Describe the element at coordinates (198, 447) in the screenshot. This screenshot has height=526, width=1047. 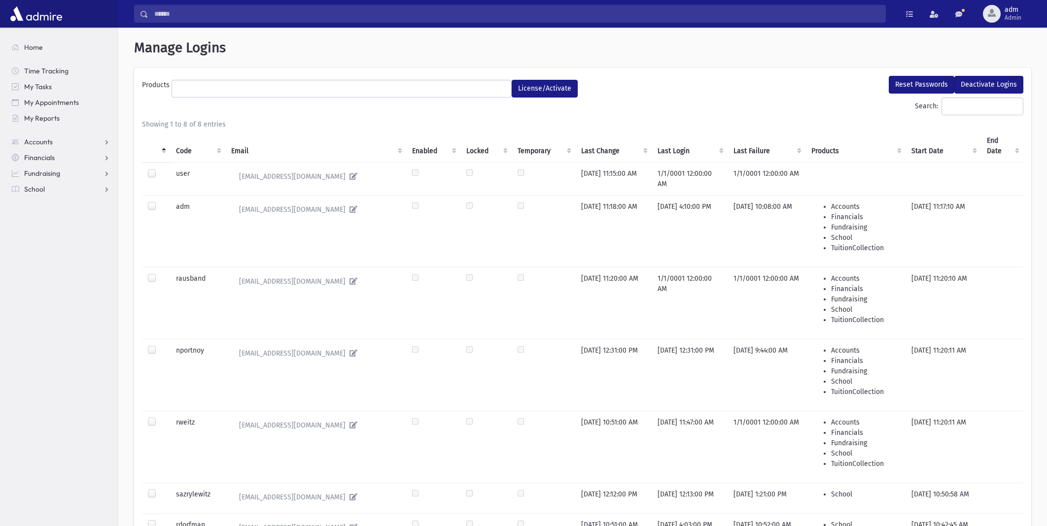
I see `td: rweitz` at that location.